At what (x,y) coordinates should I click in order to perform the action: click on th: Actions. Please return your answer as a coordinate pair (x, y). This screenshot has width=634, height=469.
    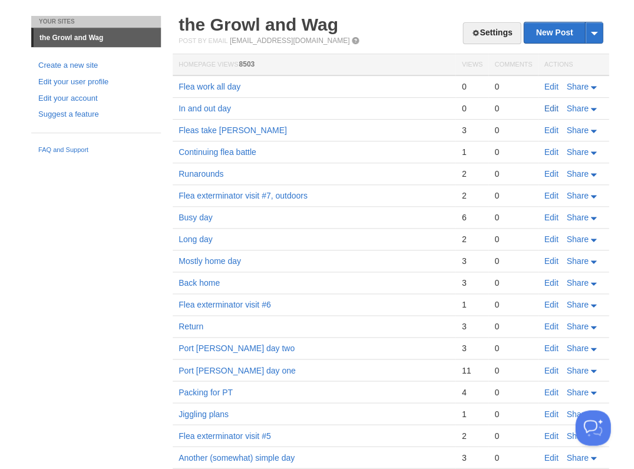
    Looking at the image, I should click on (573, 65).